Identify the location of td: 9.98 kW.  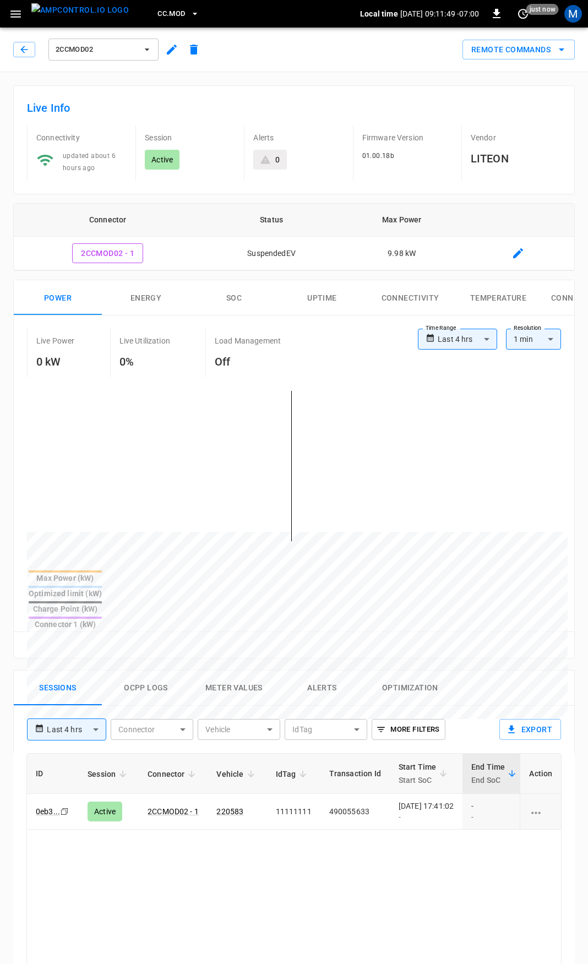
(401, 254).